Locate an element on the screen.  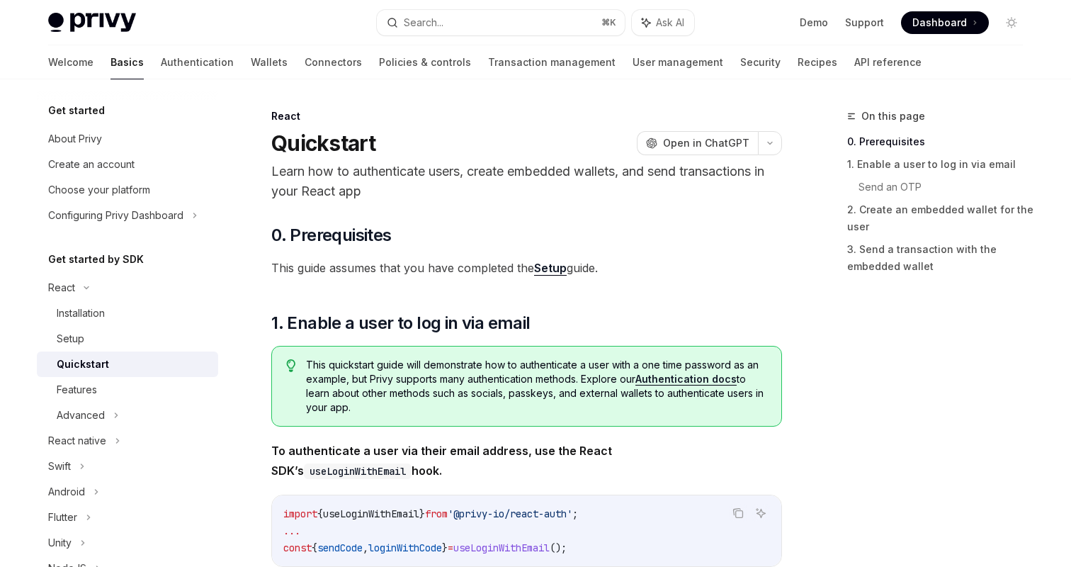
a: About Privy is located at coordinates (127, 139).